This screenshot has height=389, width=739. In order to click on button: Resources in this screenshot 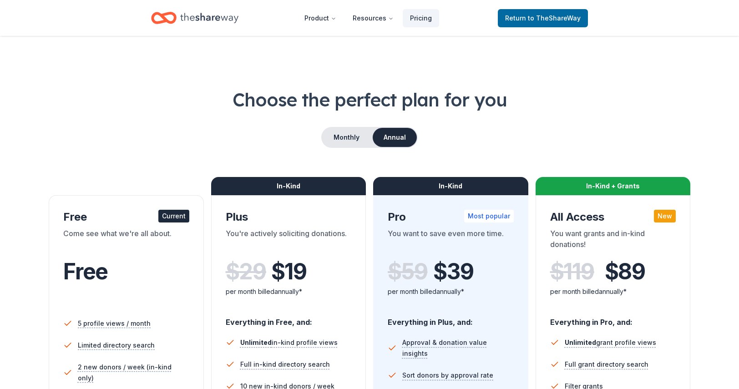, I will do `click(373, 18)`.